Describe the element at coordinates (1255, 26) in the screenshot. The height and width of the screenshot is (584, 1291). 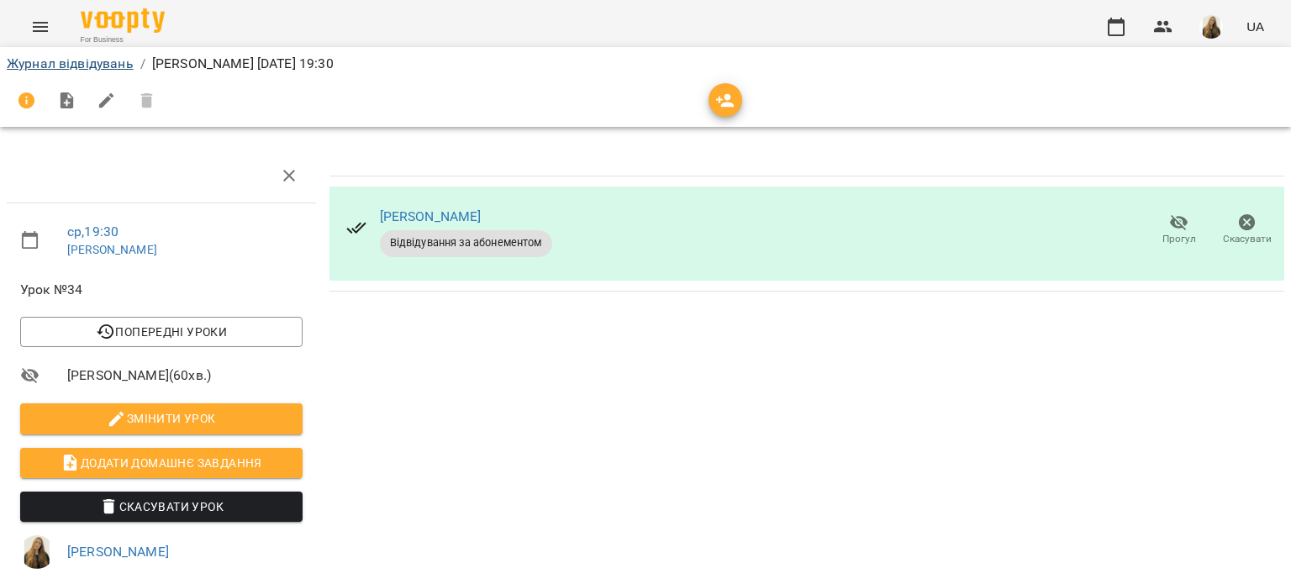
I see `button: UA` at that location.